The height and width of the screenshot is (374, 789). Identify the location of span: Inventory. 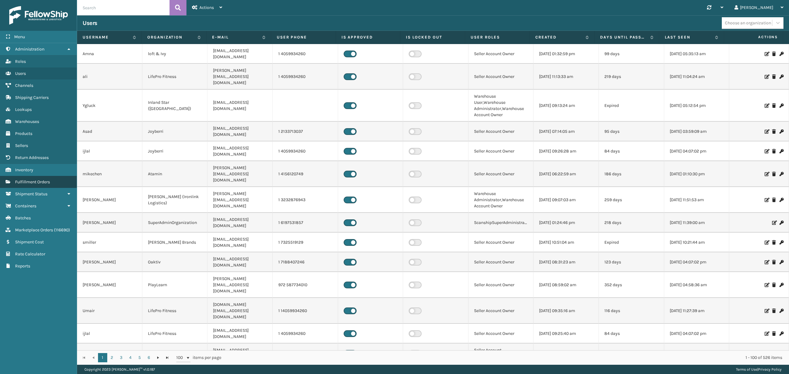
(24, 170).